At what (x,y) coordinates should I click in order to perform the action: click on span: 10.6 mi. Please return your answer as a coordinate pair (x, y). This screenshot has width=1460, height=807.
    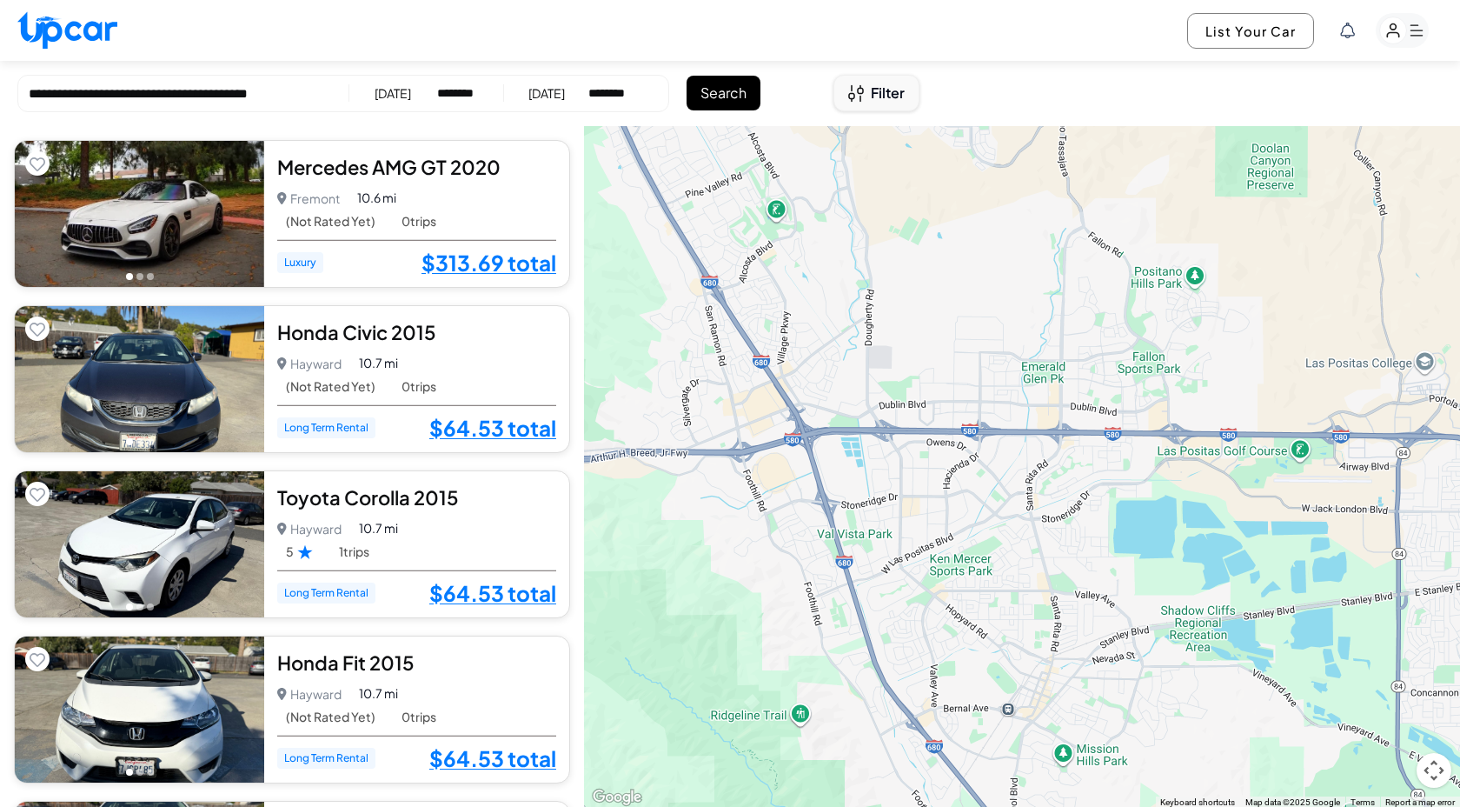
    Looking at the image, I should click on (376, 197).